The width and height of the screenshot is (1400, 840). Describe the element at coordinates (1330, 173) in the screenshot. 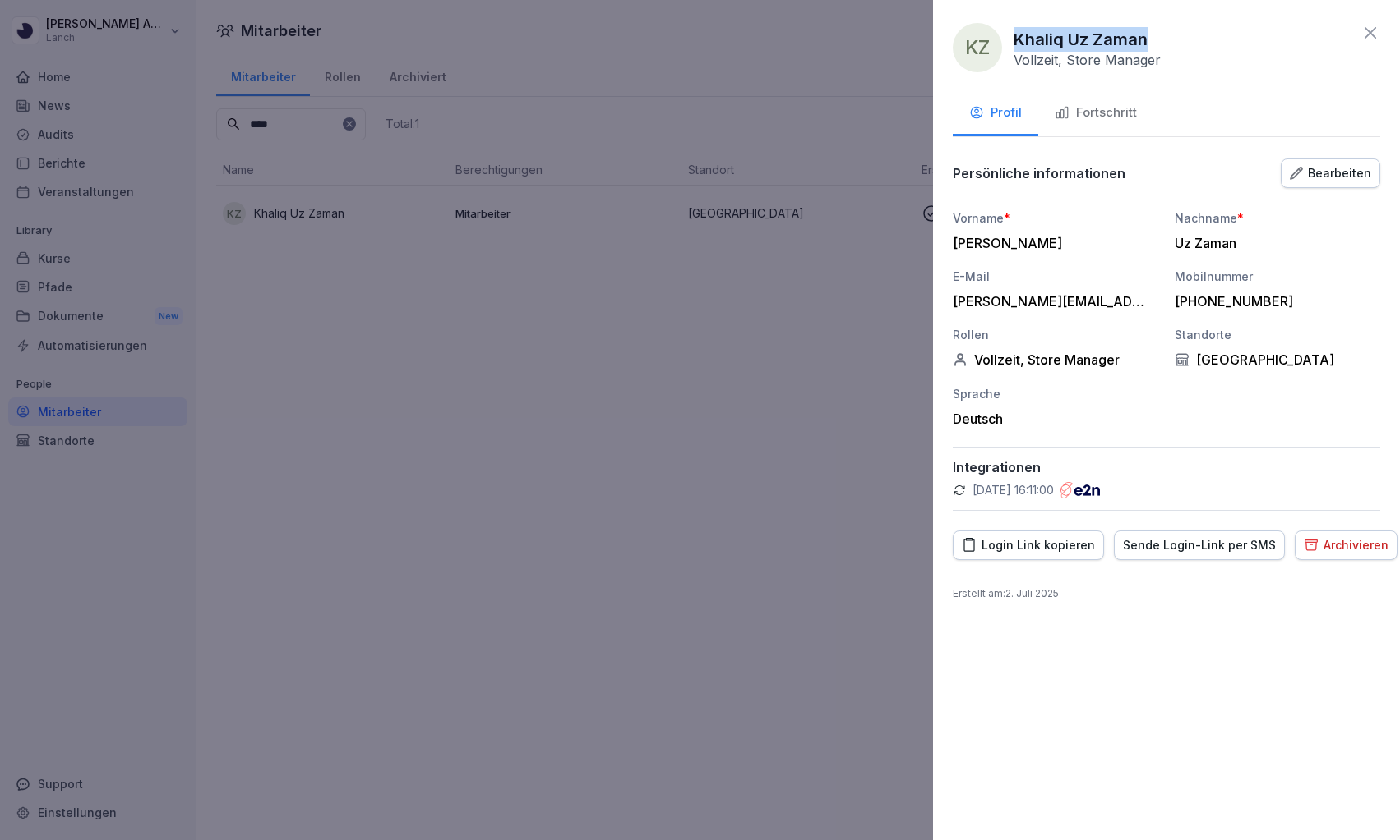

I see `div: Bearbeiten` at that location.